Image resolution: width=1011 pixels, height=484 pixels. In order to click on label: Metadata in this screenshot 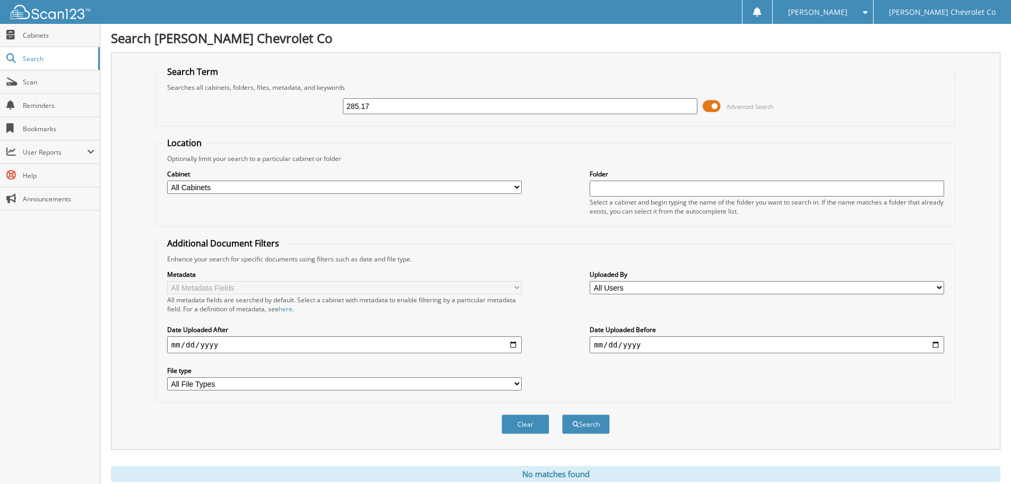, I will do `click(344, 274)`.